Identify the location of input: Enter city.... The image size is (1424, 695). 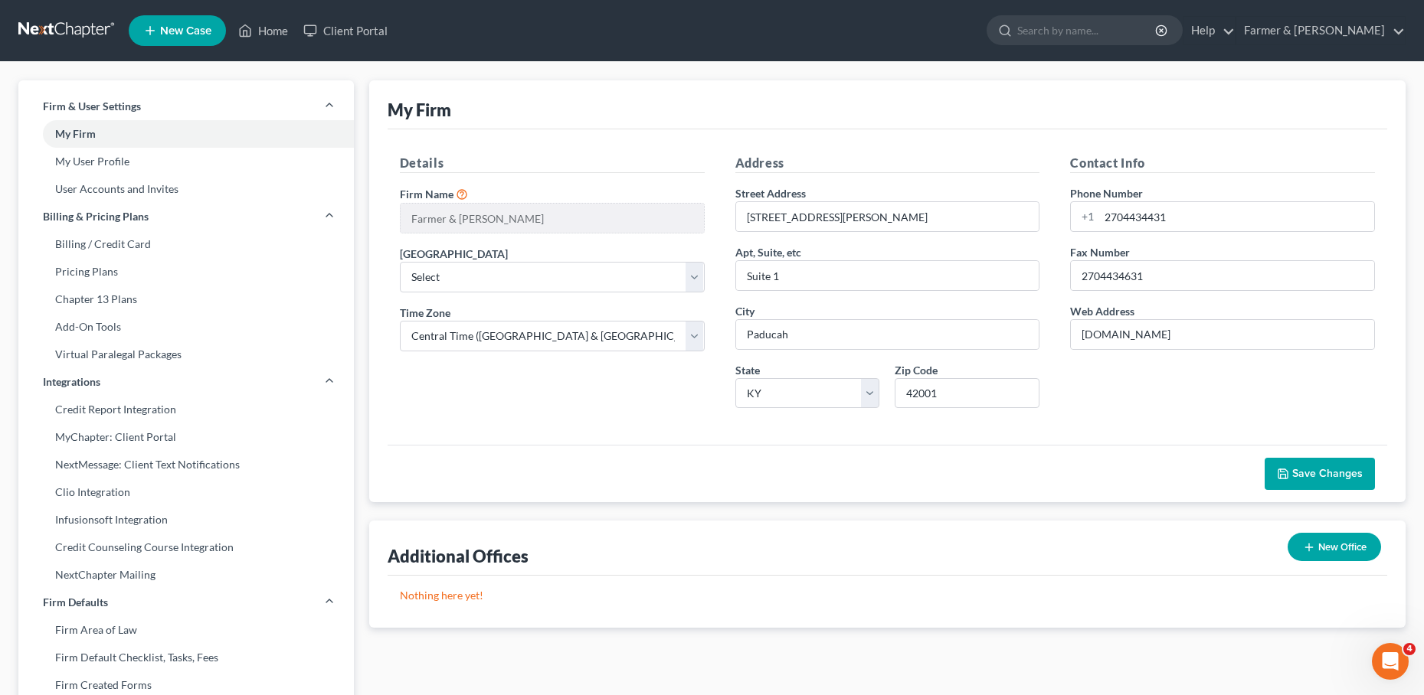
(888, 335).